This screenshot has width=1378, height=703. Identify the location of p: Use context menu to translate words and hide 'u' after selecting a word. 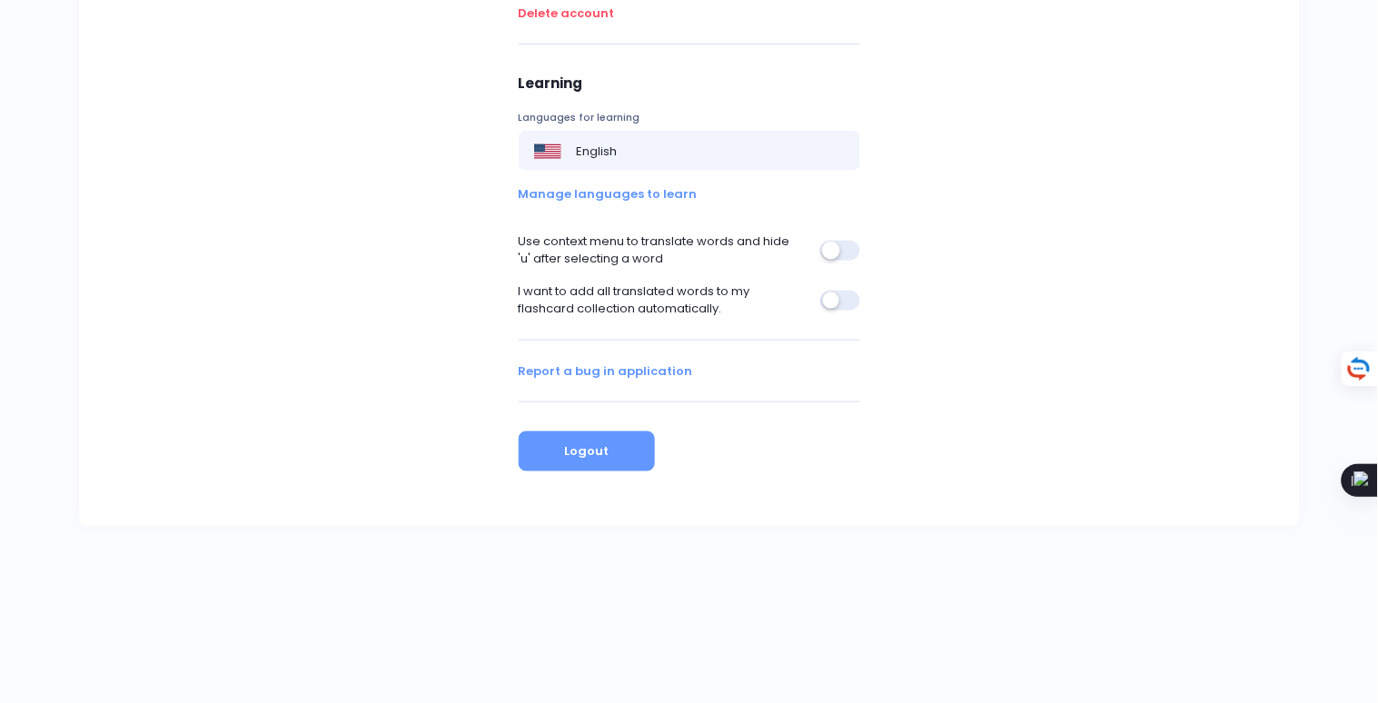
(661, 250).